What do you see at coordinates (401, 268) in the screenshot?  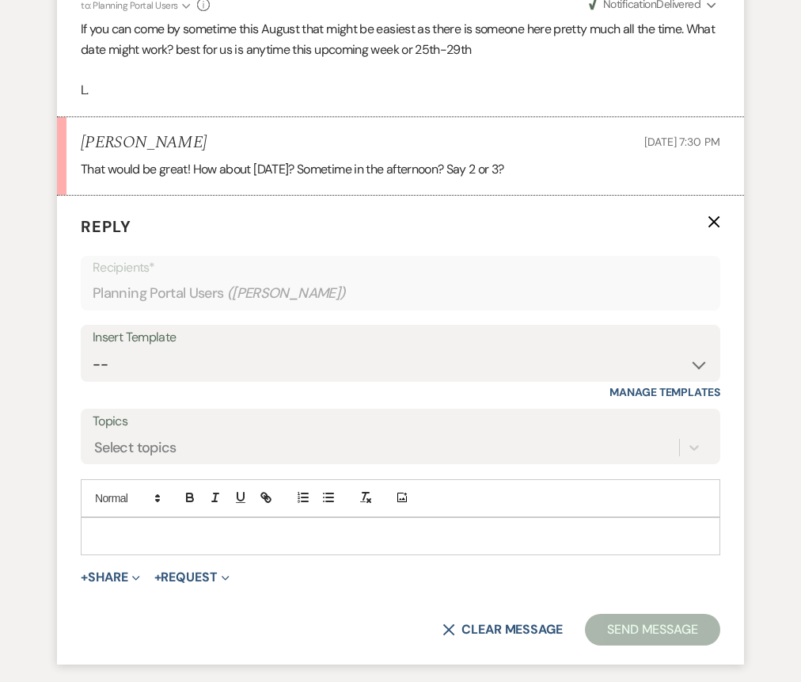 I see `p: Recipients*` at bounding box center [401, 268].